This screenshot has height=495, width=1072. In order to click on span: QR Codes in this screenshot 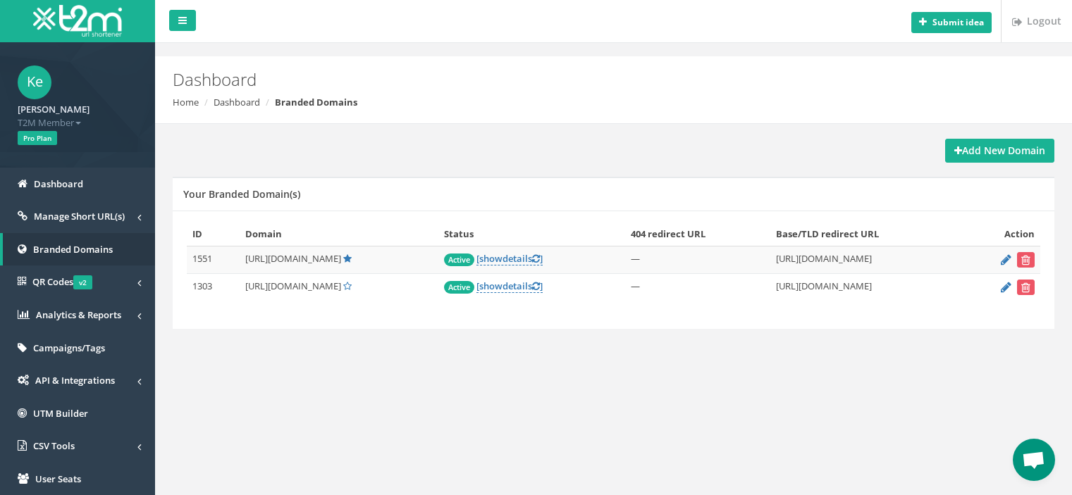, I will do `click(62, 282)`.